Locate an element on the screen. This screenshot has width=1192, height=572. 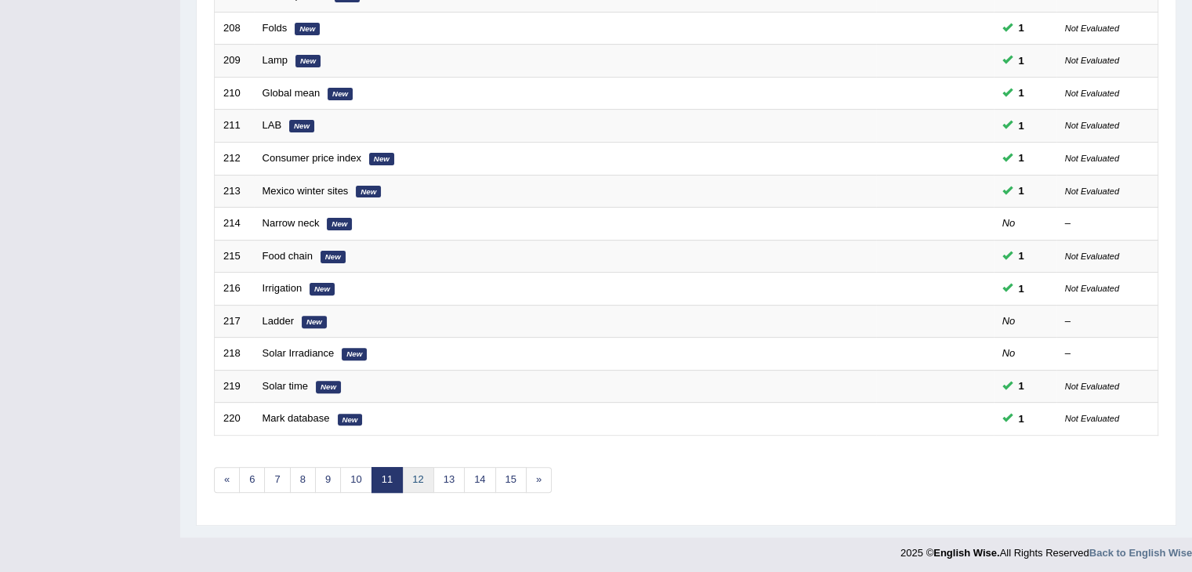
div: 2025 © All Rights Reserved is located at coordinates (1047, 549).